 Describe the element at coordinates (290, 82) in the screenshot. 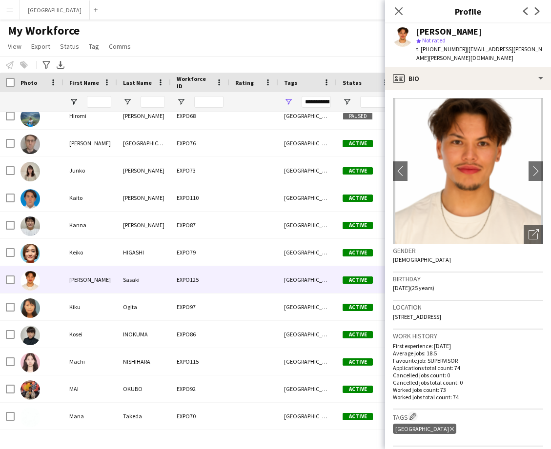

I see `span: Tags` at that location.